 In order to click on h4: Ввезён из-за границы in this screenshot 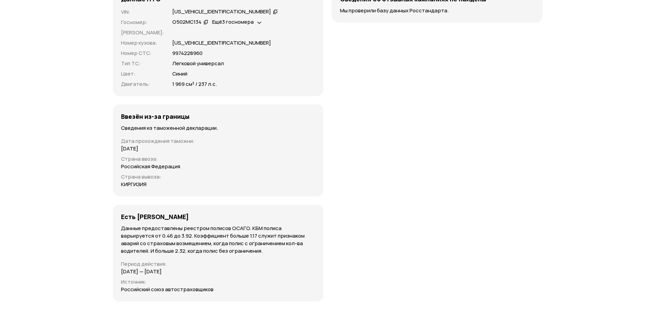, I will do `click(155, 117)`.